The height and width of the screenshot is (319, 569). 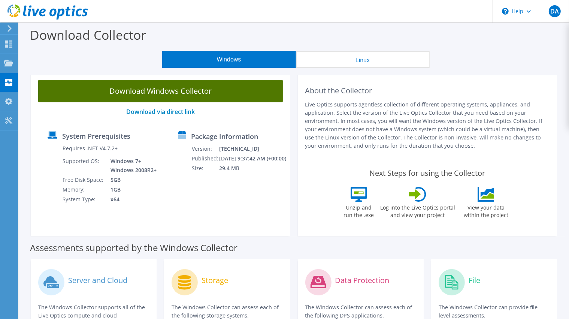 I want to click on td: Version:, so click(x=205, y=149).